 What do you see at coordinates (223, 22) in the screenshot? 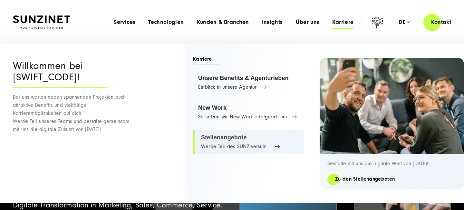
I see `span: Kunden & Branchen` at bounding box center [223, 22].